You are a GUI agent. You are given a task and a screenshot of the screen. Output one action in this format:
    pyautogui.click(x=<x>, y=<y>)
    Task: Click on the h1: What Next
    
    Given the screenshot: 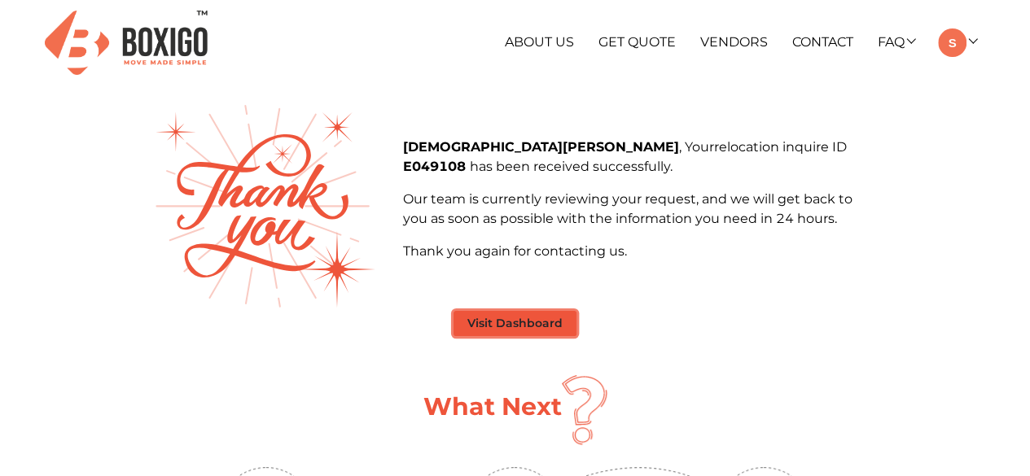 What is the action you would take?
    pyautogui.click(x=493, y=407)
    